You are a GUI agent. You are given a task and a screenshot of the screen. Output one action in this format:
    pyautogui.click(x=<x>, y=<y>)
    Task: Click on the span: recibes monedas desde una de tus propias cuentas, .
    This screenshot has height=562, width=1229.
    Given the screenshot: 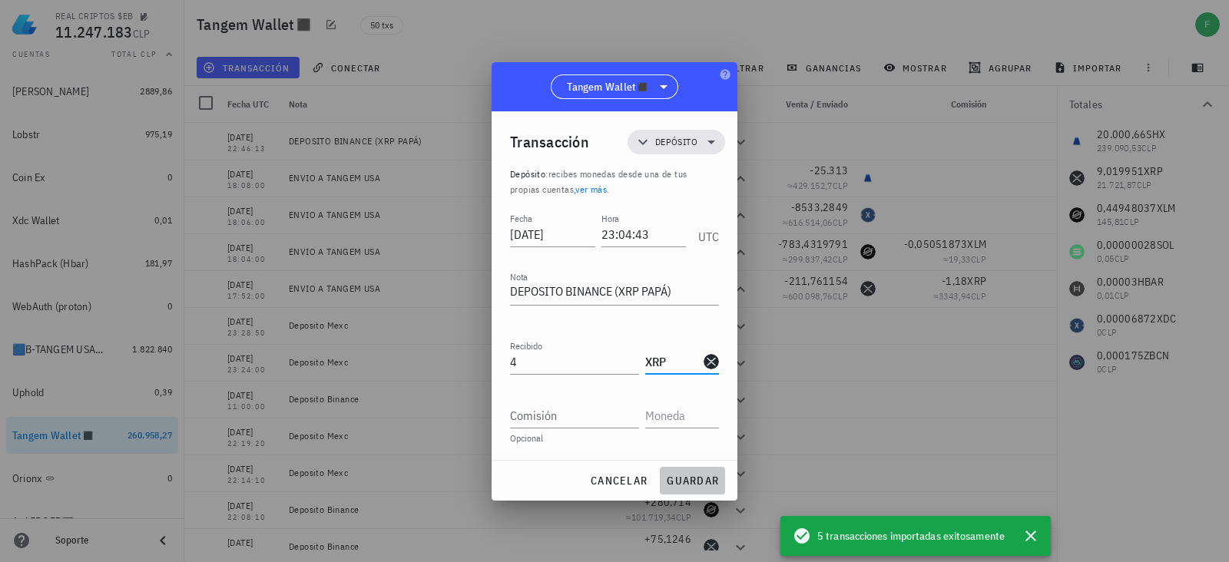 What is the action you would take?
    pyautogui.click(x=598, y=181)
    